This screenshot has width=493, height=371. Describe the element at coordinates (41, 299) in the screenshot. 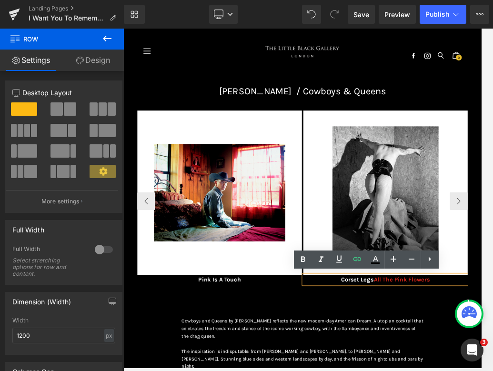

I see `div: Dimension (Width)` at that location.